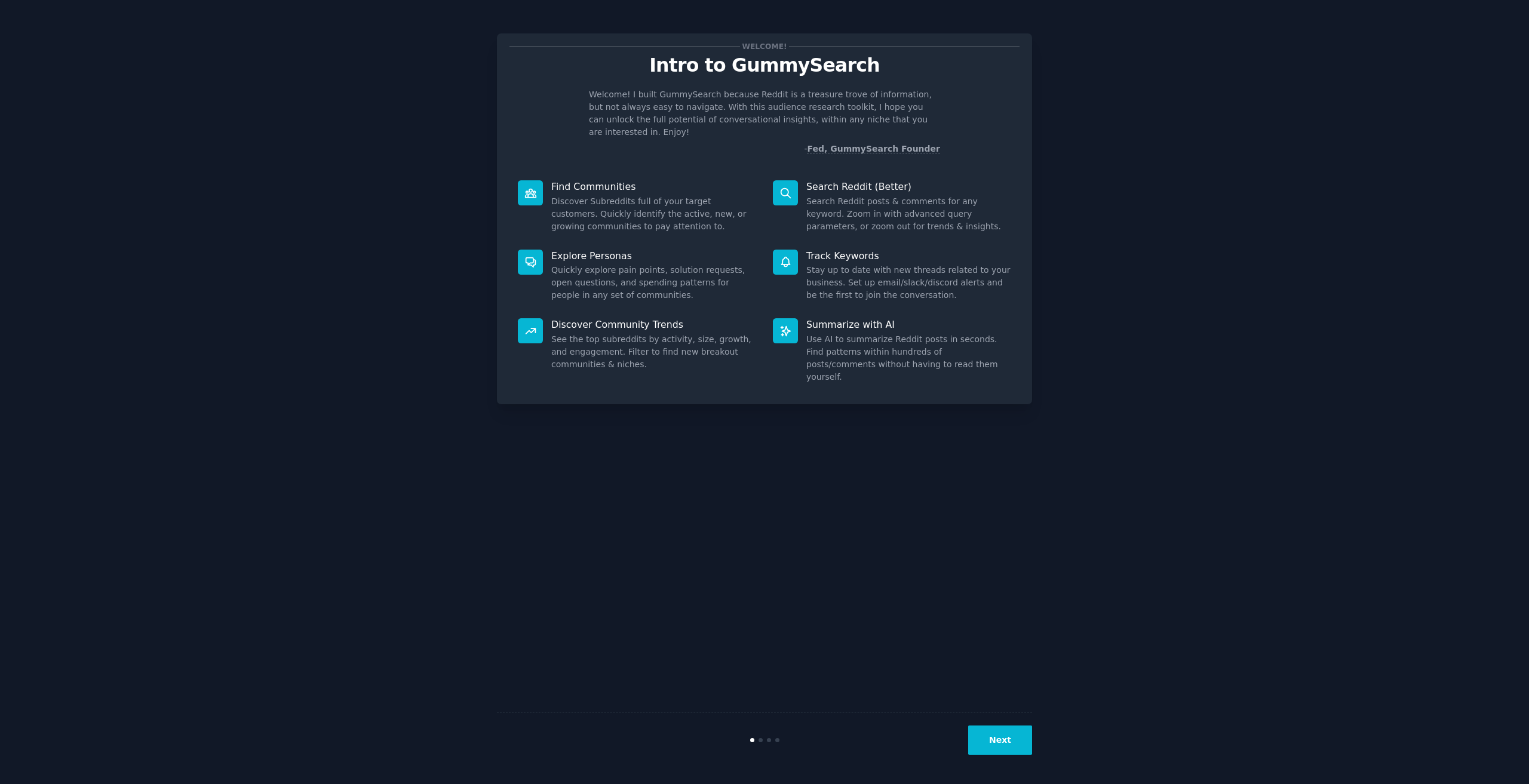  Describe the element at coordinates (908, 214) in the screenshot. I see `dd: Search Reddit posts & comments for any keyword. Zoom in with advanced query parameters, or zoom o...` at that location.